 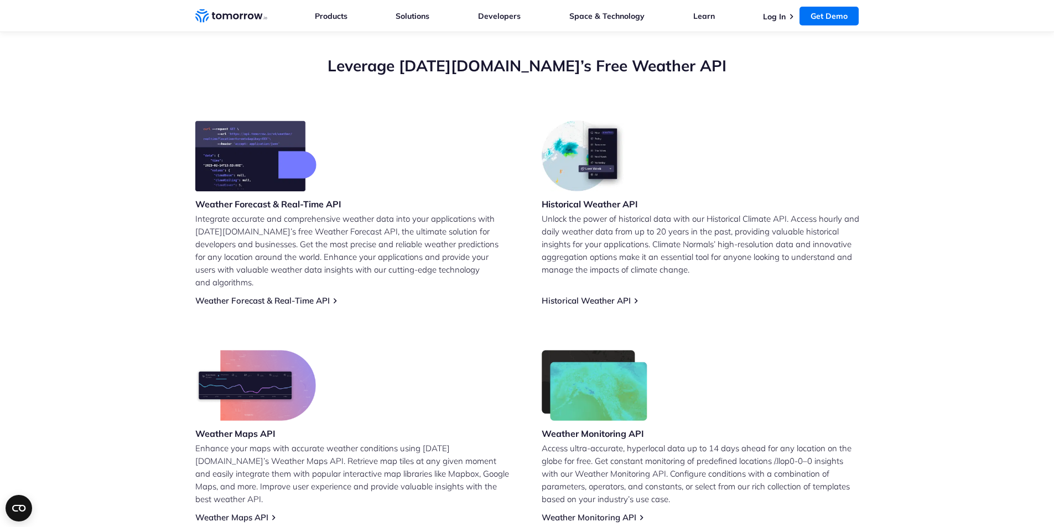 I want to click on h3: Historical Weather API, so click(x=590, y=204).